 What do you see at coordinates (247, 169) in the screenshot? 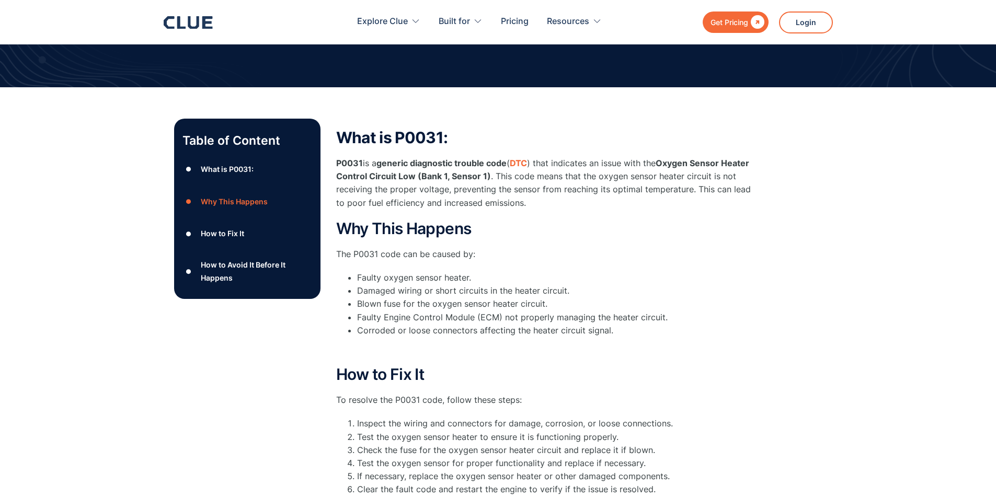
I see `a: ●What is P0031:` at bounding box center [247, 169].